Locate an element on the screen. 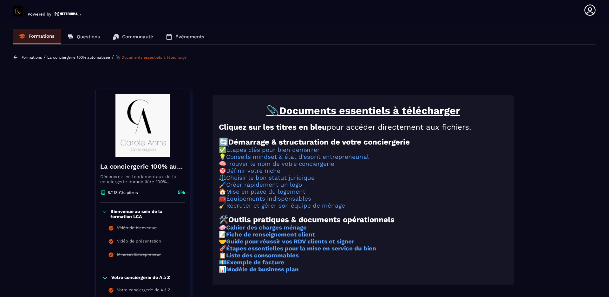 The image size is (609, 297). a: Choisir le bon statut juridique is located at coordinates (270, 178).